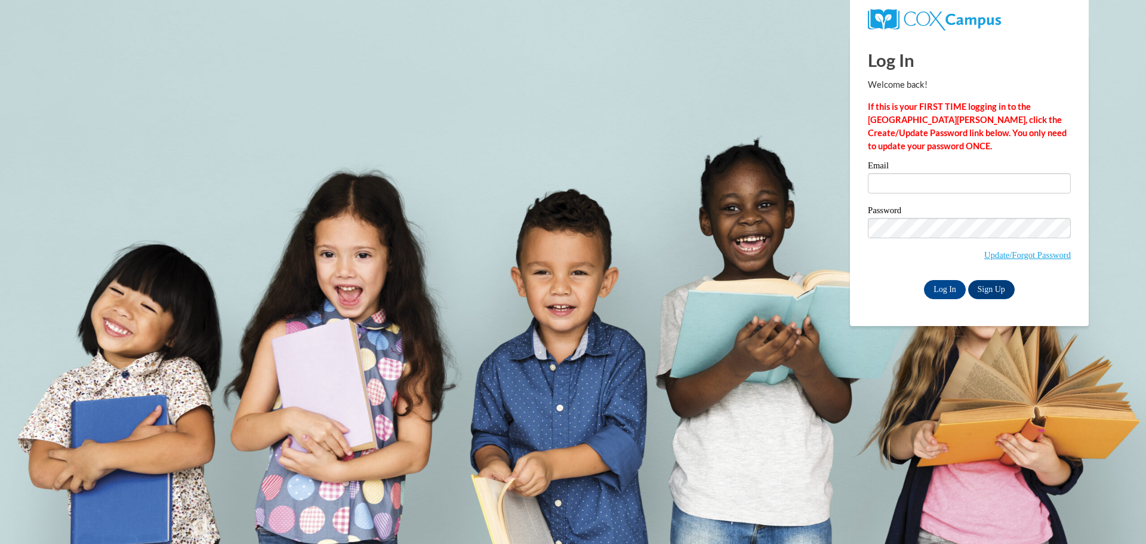 The width and height of the screenshot is (1146, 544). What do you see at coordinates (969, 167) in the screenshot?
I see `label: Email` at bounding box center [969, 167].